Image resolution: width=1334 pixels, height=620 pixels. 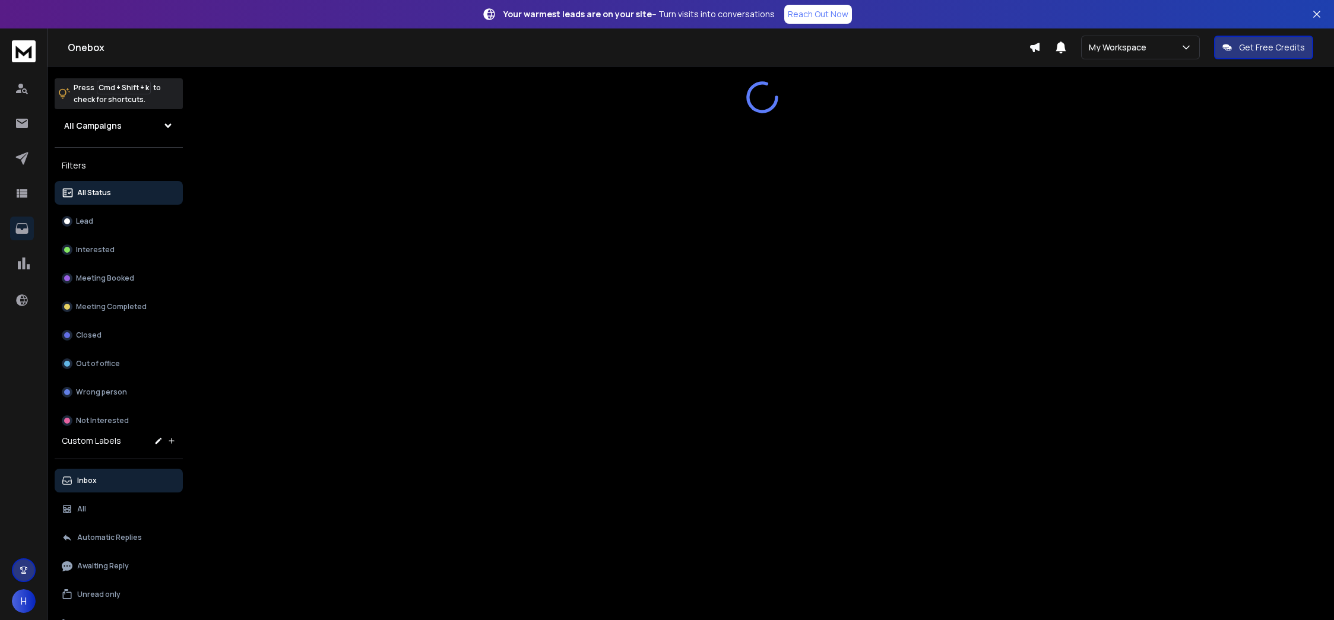 What do you see at coordinates (99, 595) in the screenshot?
I see `p: Unread only` at bounding box center [99, 595].